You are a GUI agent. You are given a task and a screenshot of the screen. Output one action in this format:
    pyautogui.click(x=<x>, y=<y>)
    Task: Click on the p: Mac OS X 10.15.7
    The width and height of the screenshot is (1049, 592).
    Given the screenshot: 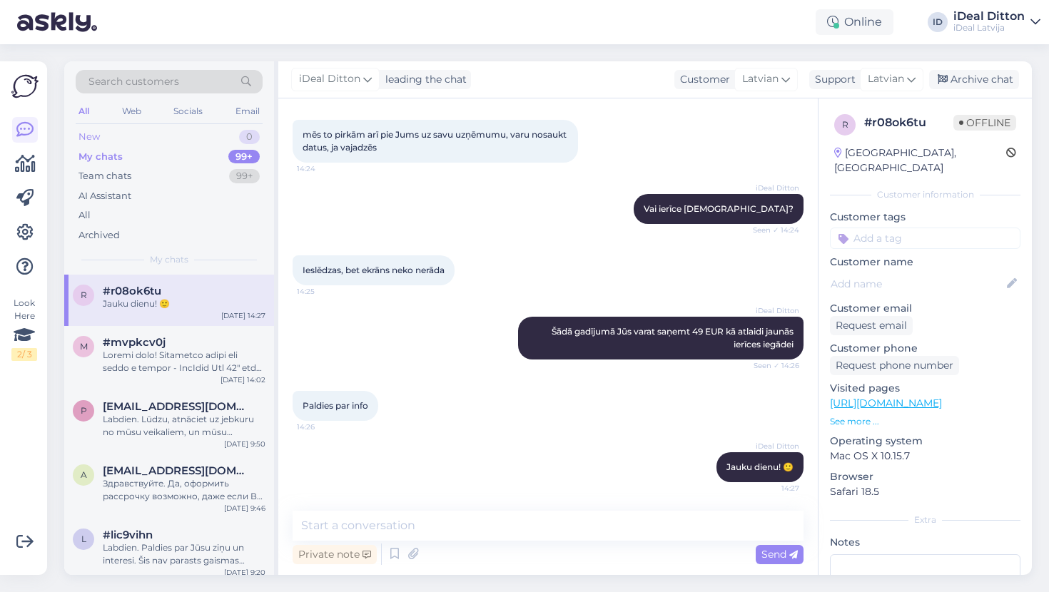 What is the action you would take?
    pyautogui.click(x=925, y=456)
    